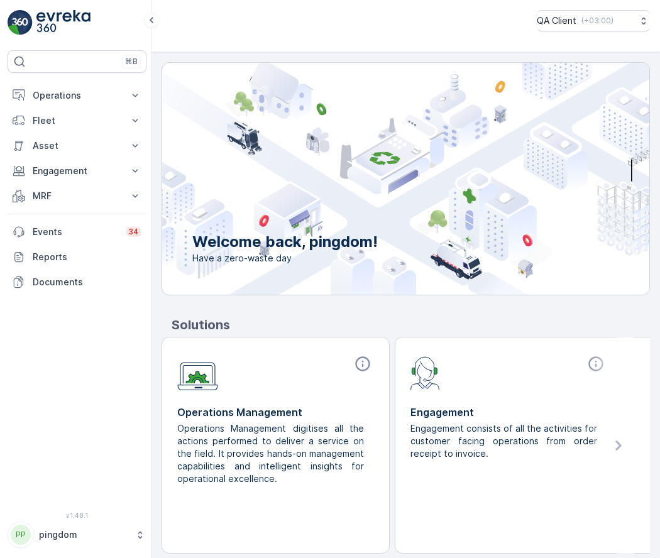  I want to click on button: QA Client(+03:00), so click(593, 21).